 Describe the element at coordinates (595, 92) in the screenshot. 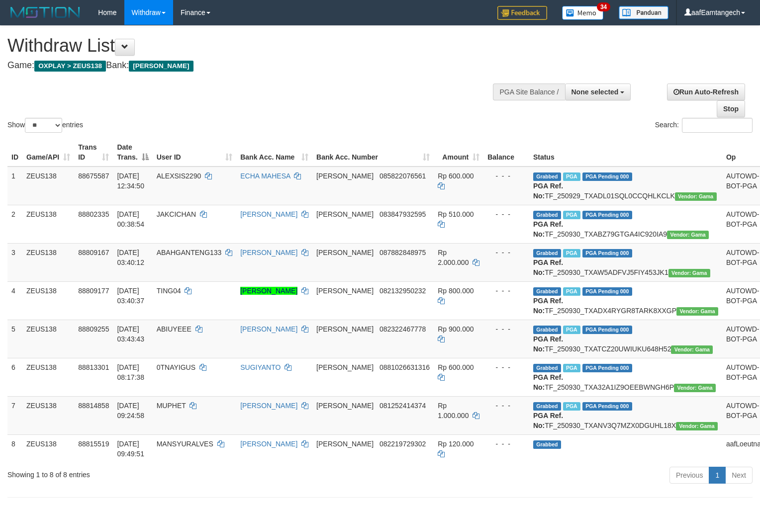

I see `span: None selected` at that location.